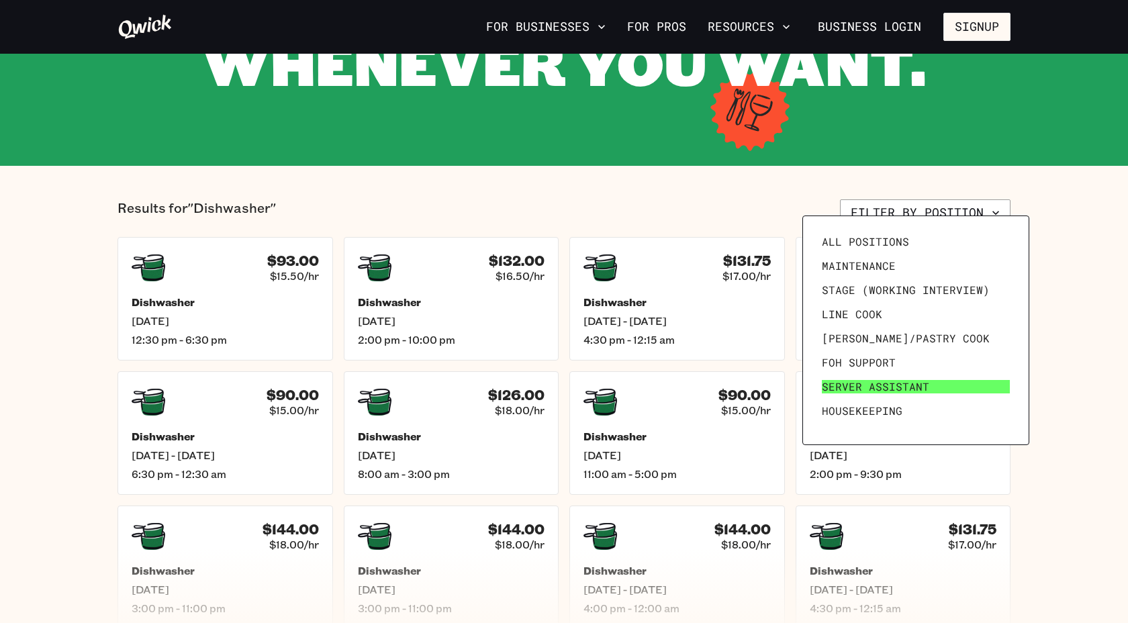 The height and width of the screenshot is (623, 1128). I want to click on span: Line Cook, so click(852, 314).